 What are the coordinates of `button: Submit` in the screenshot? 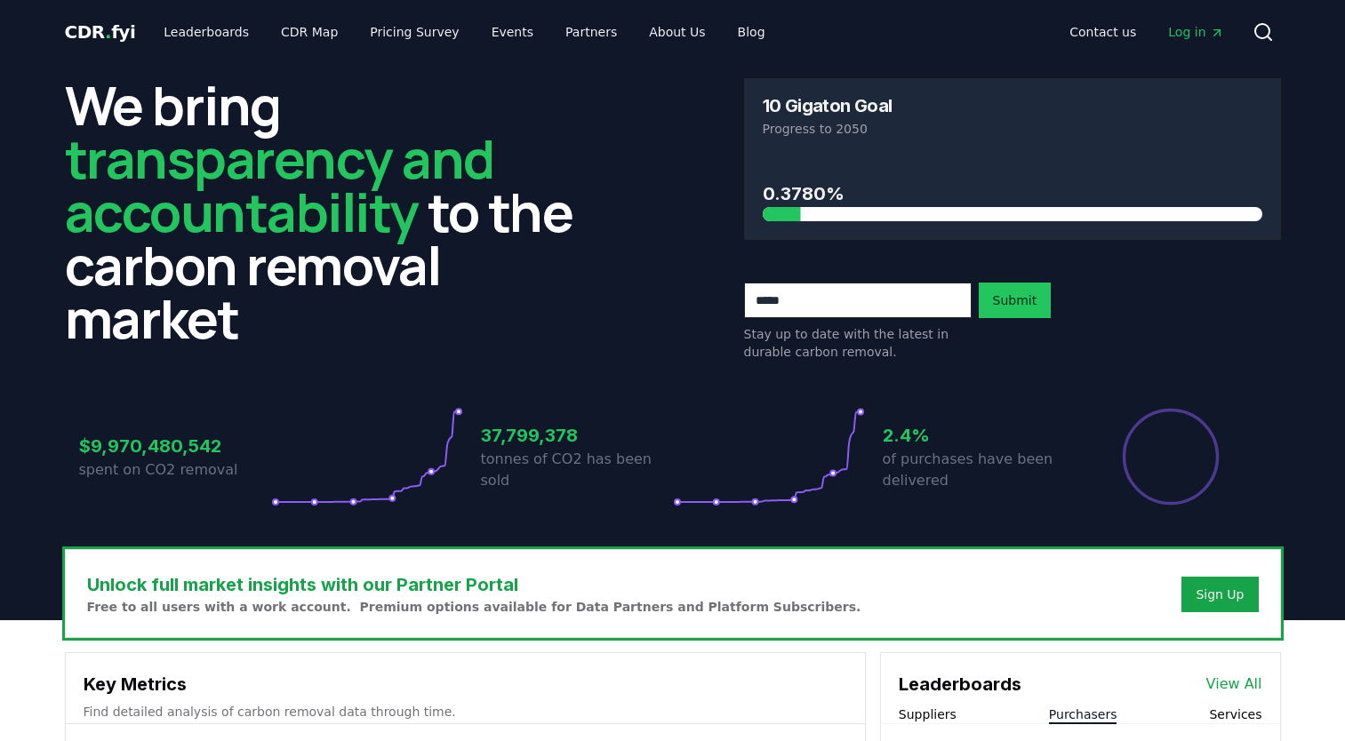 It's located at (1015, 300).